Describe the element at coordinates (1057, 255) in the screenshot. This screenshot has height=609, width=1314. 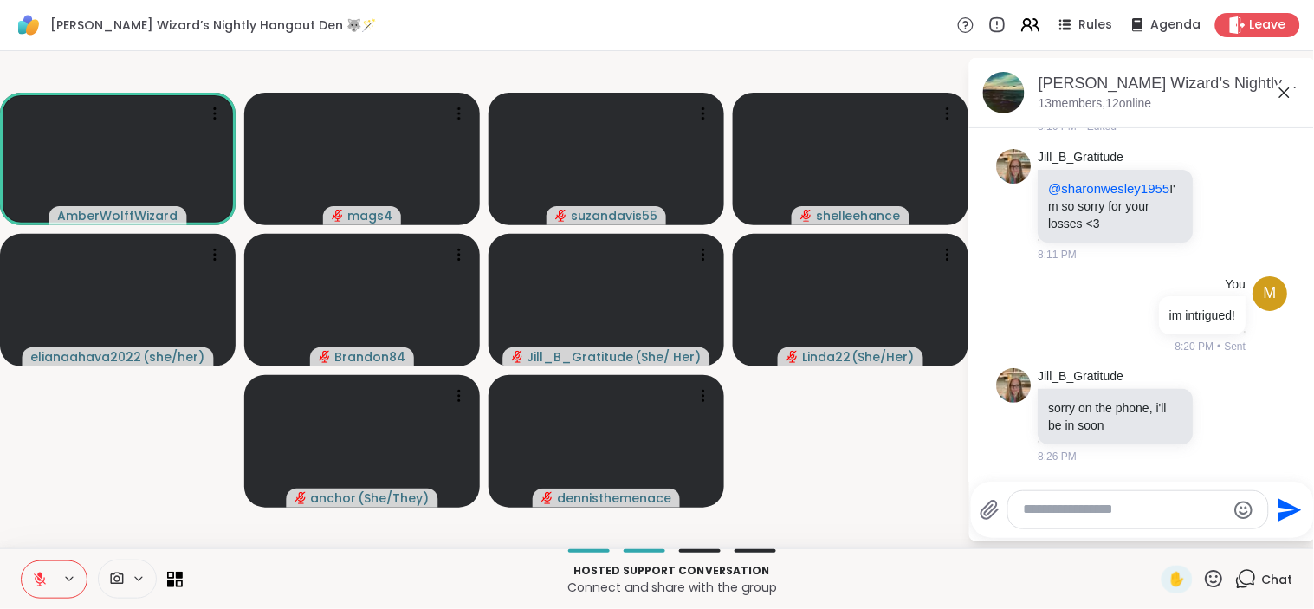
I see `span: 8:11 PM` at that location.